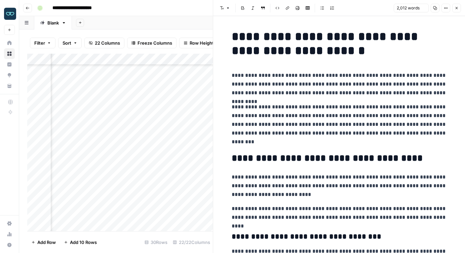 The height and width of the screenshot is (253, 465). I want to click on div: 22/22 Columns, so click(191, 243).